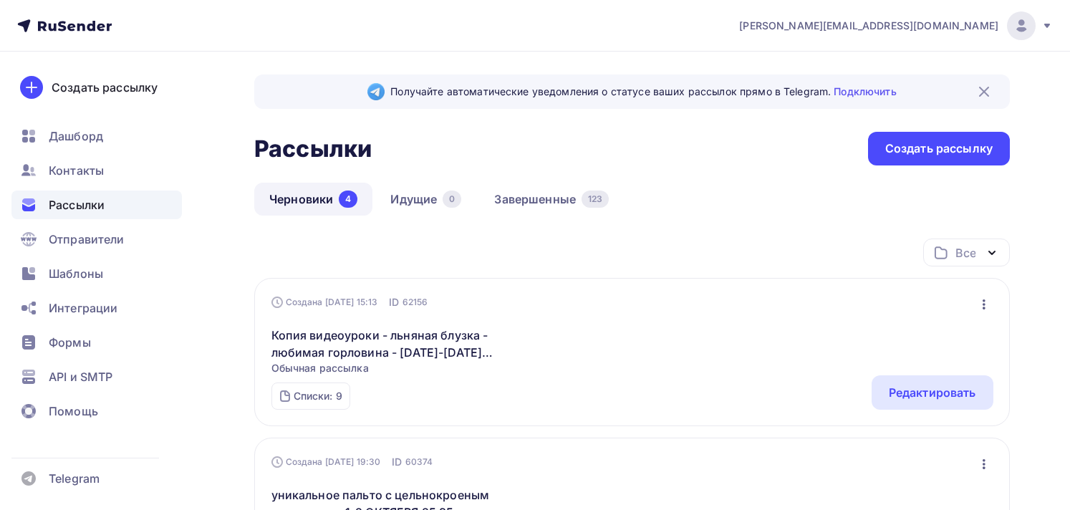 This screenshot has width=1070, height=510. I want to click on div: Редактировать, so click(932, 392).